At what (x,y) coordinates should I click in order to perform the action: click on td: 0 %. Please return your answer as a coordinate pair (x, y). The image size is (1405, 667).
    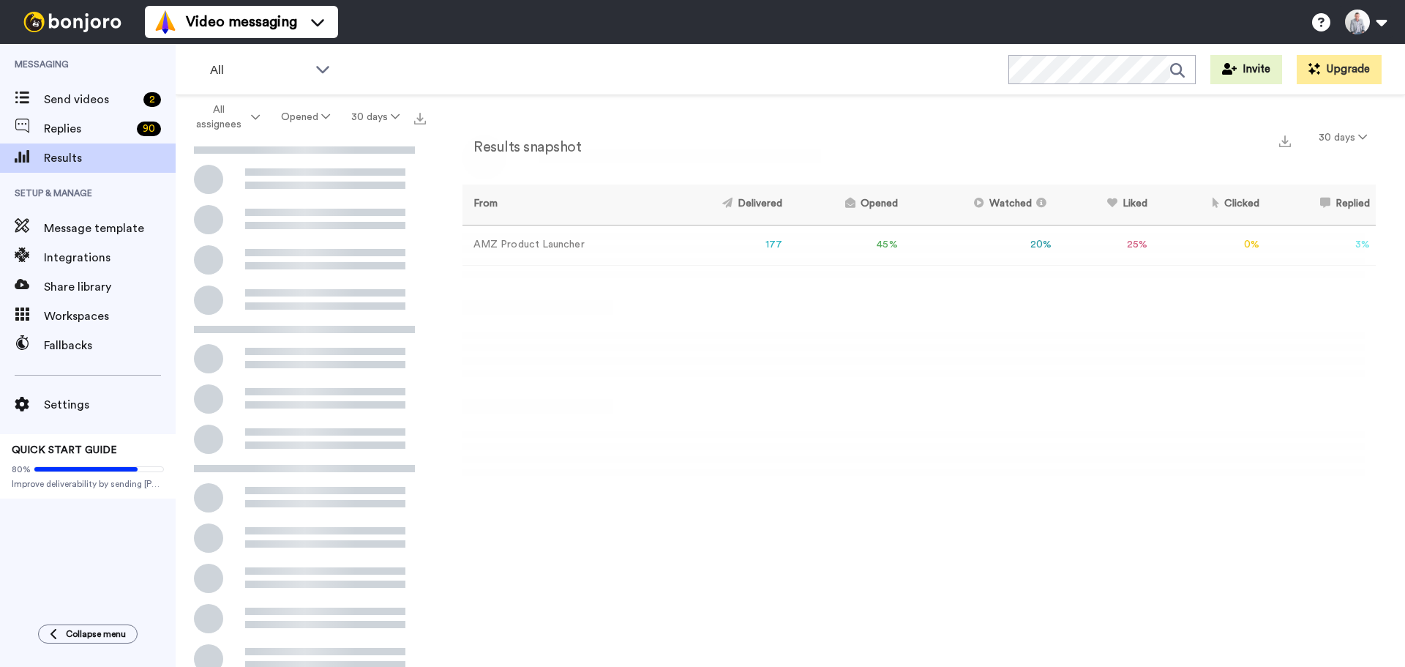
    Looking at the image, I should click on (1209, 244).